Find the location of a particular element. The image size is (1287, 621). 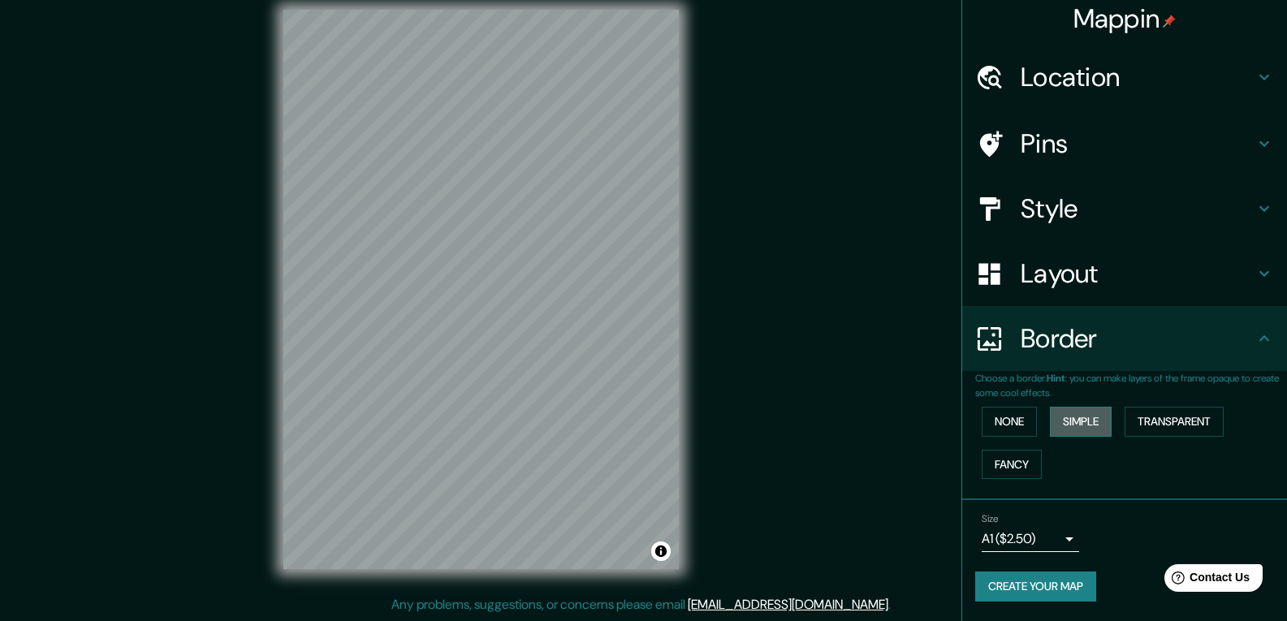

button: None is located at coordinates (1009, 421).